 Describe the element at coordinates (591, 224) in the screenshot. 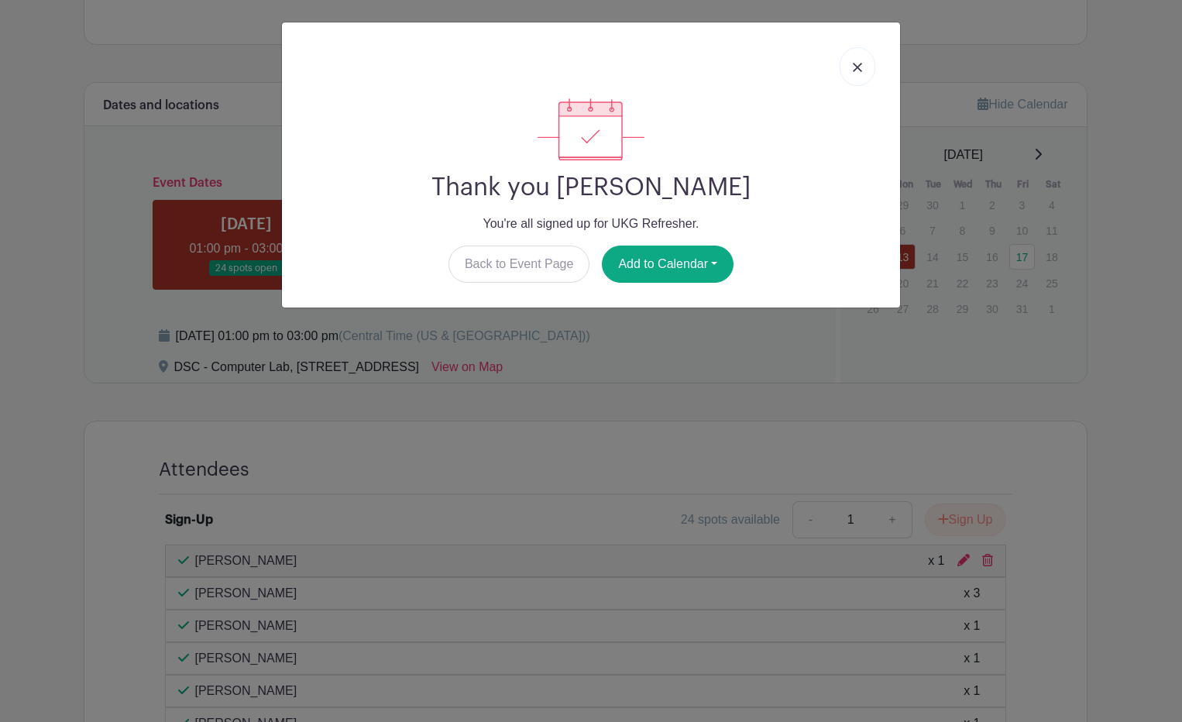

I see `p: You're all signed up for UKG Refresher.` at that location.